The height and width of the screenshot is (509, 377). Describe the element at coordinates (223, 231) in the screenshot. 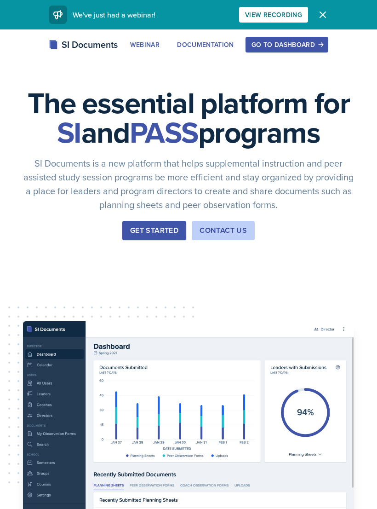

I see `button: Contact Us` at that location.